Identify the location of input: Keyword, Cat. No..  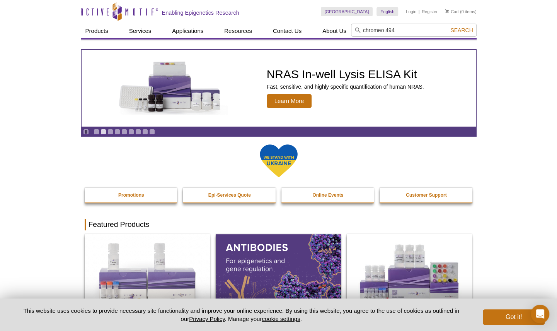
(414, 30).